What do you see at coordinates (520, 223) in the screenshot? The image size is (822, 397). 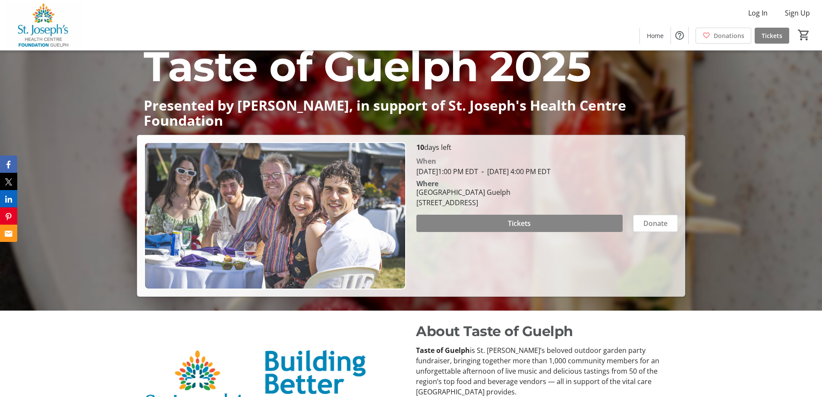 I see `button: Tickets` at bounding box center [520, 223].